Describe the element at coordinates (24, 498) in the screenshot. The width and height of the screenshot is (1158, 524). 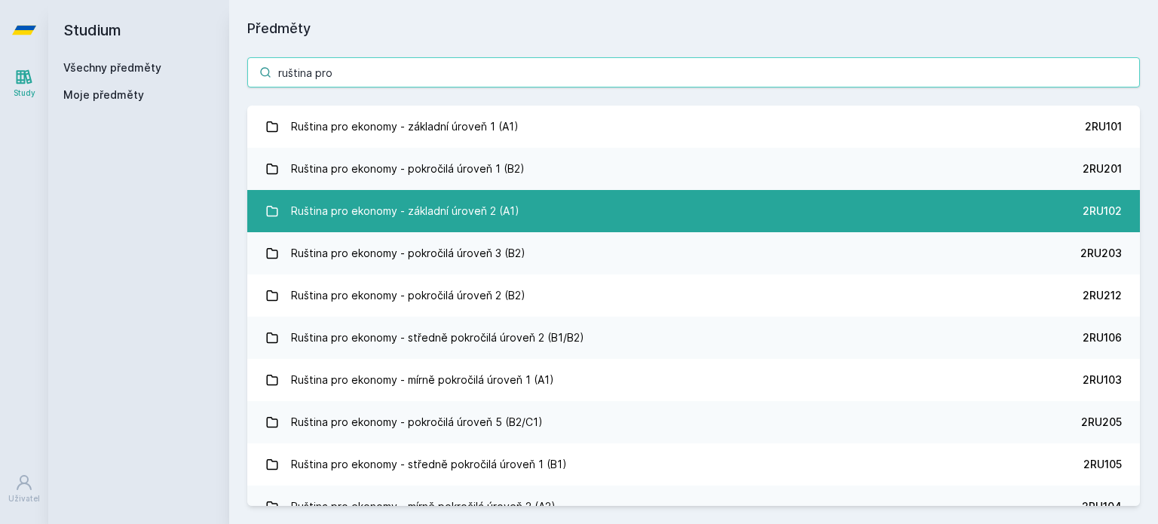
I see `div: Uživatel` at that location.